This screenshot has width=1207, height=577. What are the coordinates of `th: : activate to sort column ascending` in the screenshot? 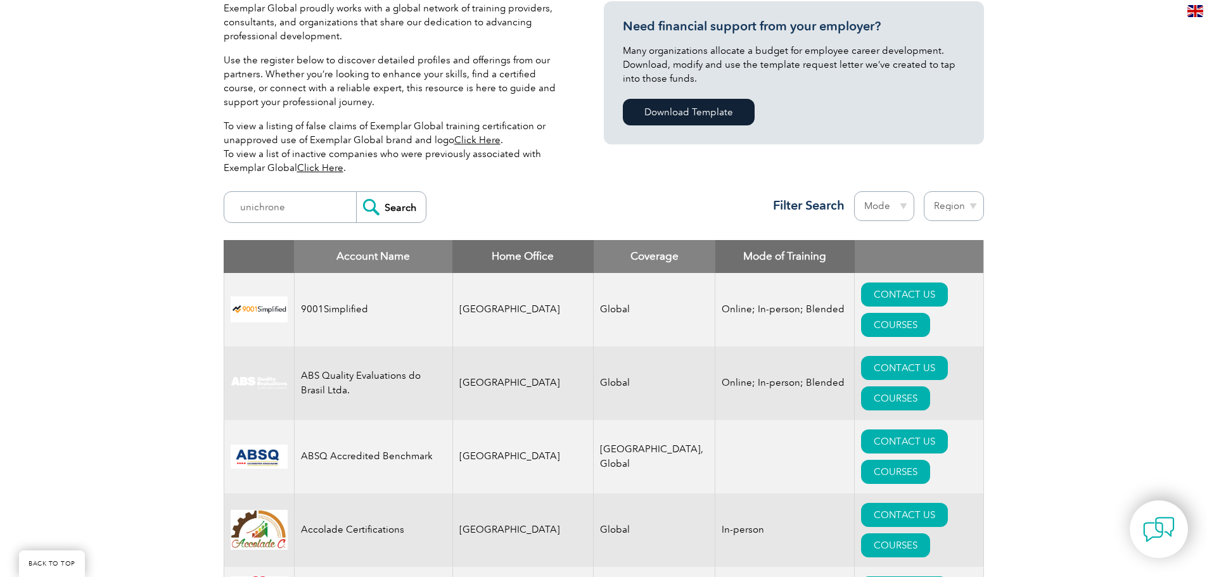 It's located at (918, 257).